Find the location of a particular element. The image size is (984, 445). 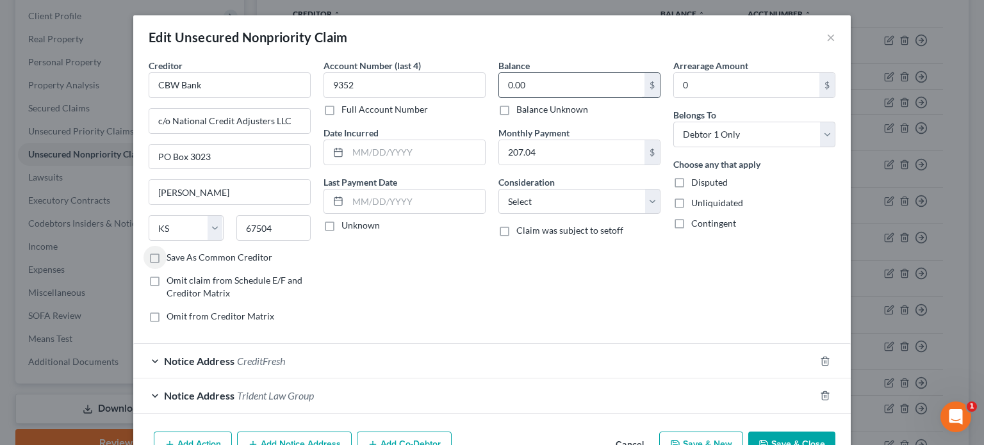

label: Balance is located at coordinates (514, 65).